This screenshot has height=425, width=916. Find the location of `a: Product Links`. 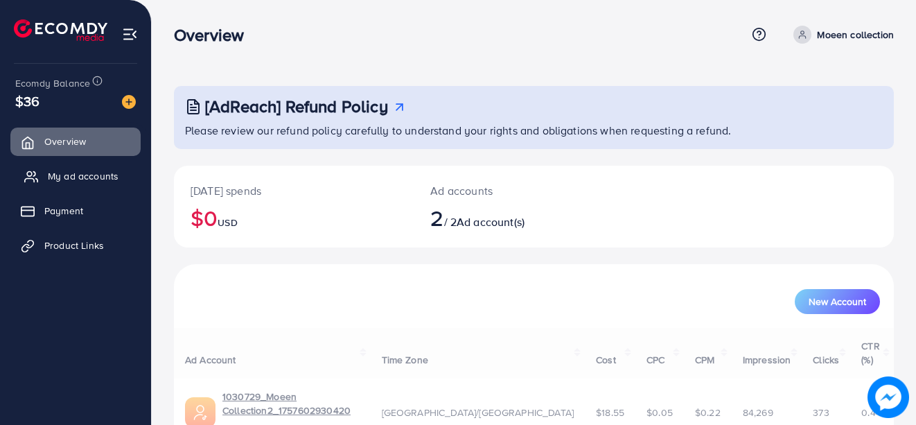

a: Product Links is located at coordinates (75, 245).